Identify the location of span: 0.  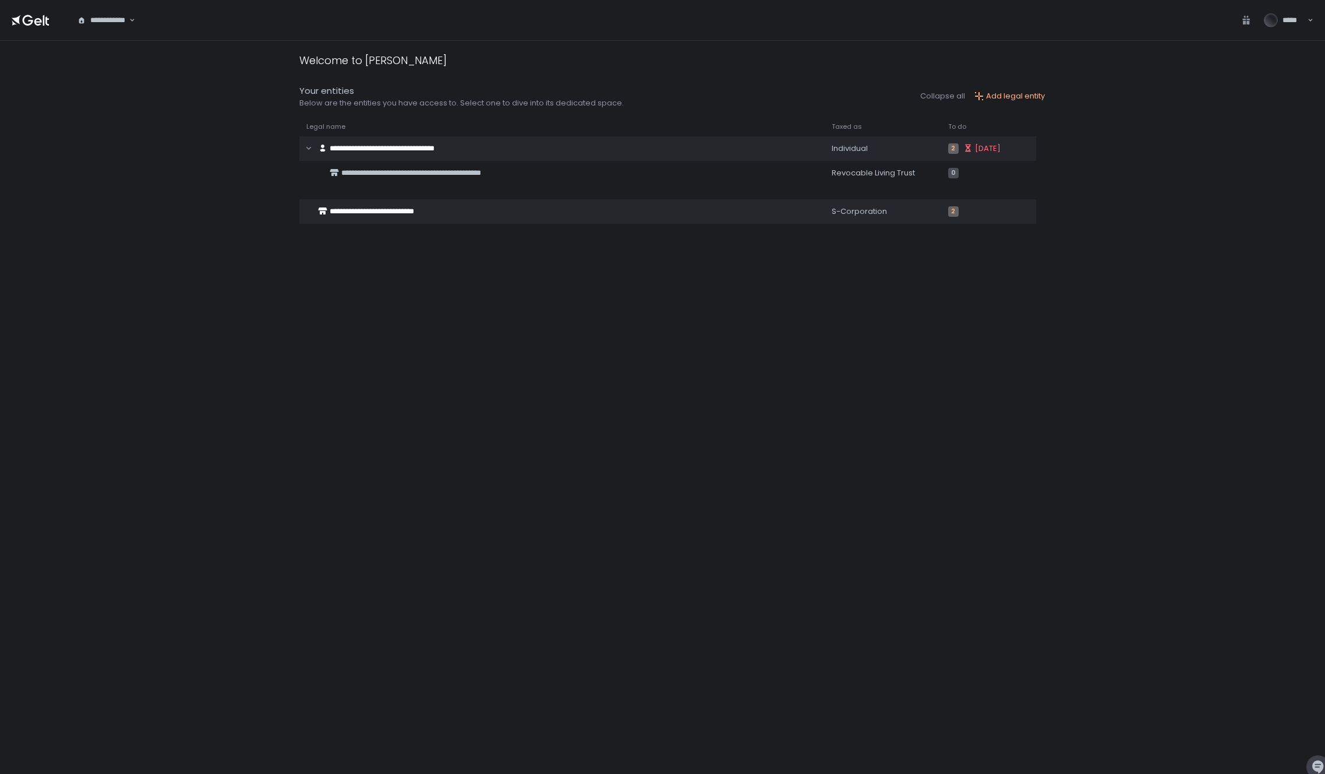
(954, 173).